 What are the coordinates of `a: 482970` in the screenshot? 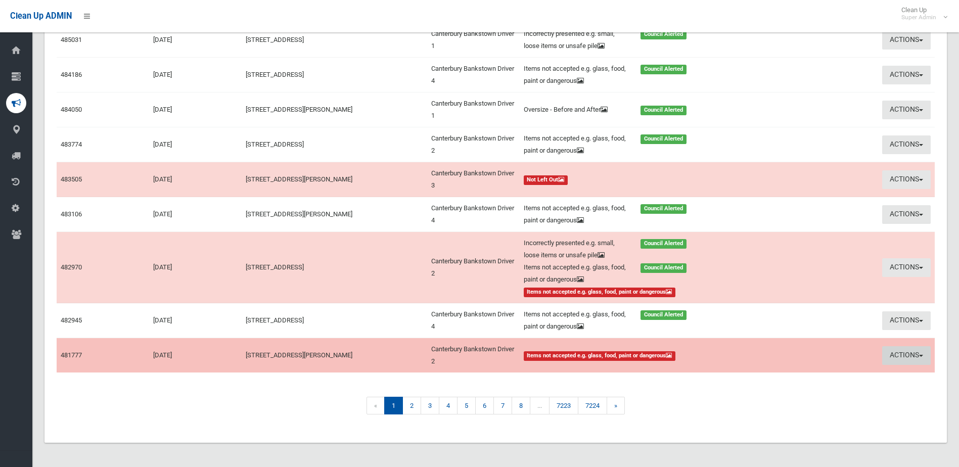 It's located at (71, 267).